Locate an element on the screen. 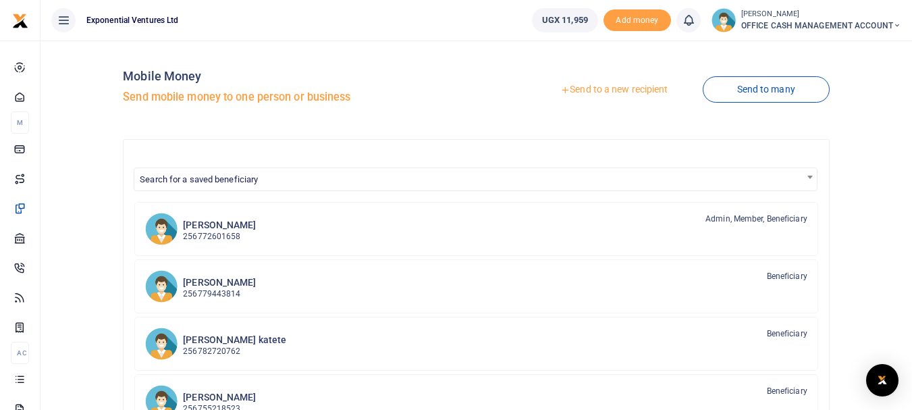 This screenshot has width=912, height=410. img: DN is located at coordinates (161, 229).